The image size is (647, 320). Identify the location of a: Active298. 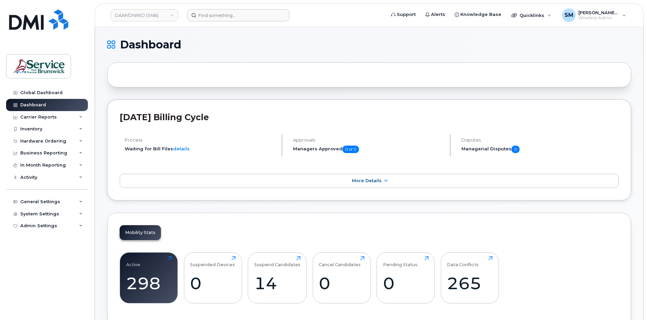
(149, 277).